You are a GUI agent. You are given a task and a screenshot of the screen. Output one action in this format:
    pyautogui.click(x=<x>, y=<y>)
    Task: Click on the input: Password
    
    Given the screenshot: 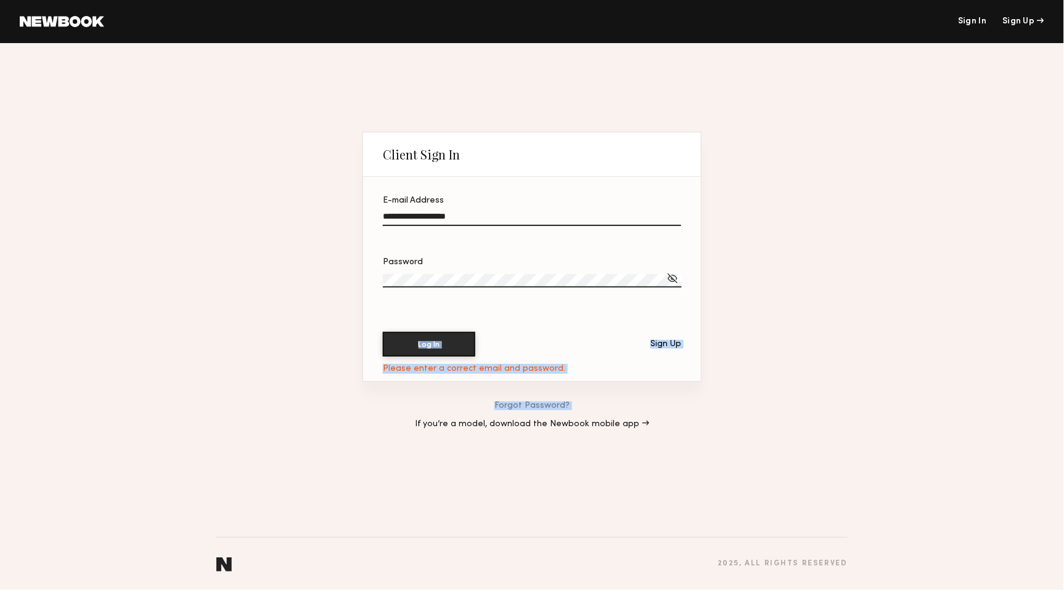 What is the action you would take?
    pyautogui.click(x=532, y=281)
    